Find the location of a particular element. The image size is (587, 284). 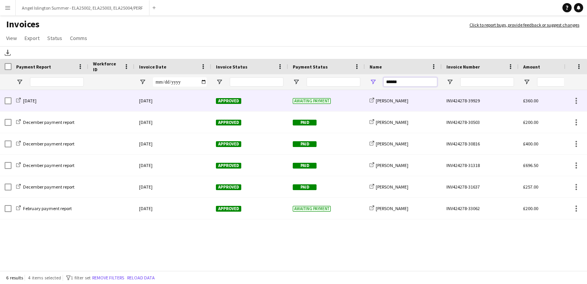

div: INV424278-33062 is located at coordinates (480, 208).